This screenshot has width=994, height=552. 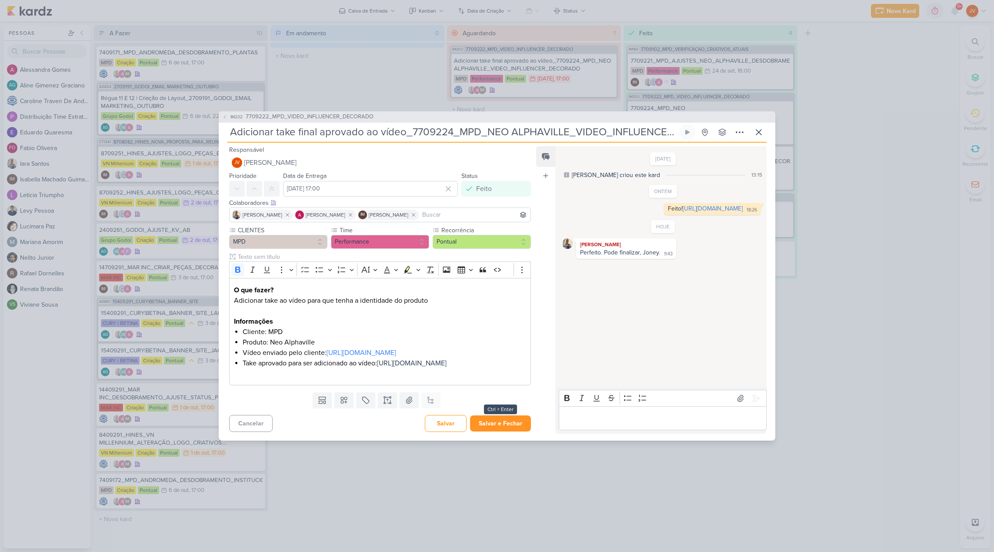 I want to click on div: Colaboradores, so click(x=380, y=203).